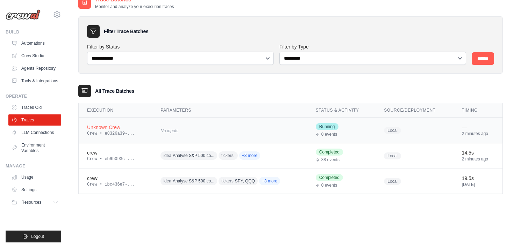 The image size is (514, 248). What do you see at coordinates (169, 131) in the screenshot?
I see `span: No inputs` at bounding box center [169, 131].